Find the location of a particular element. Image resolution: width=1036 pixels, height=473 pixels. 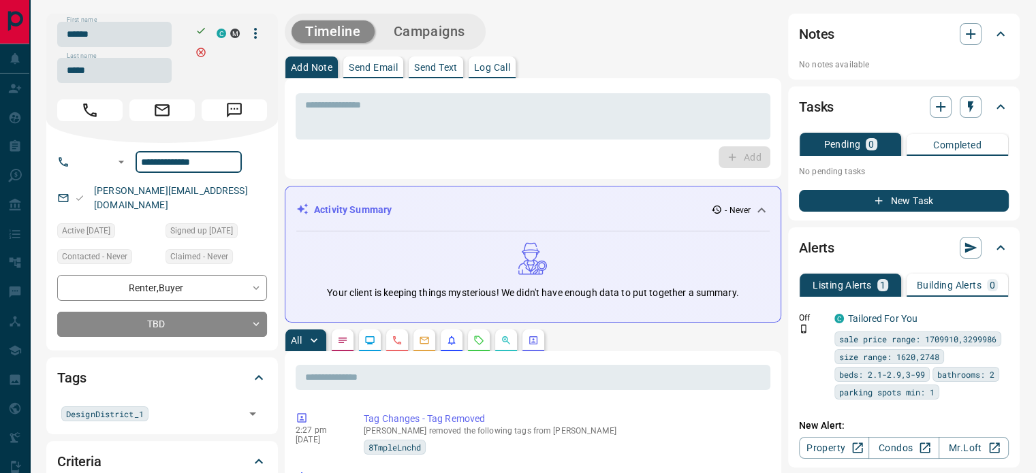

p: Send Email is located at coordinates (373, 67).